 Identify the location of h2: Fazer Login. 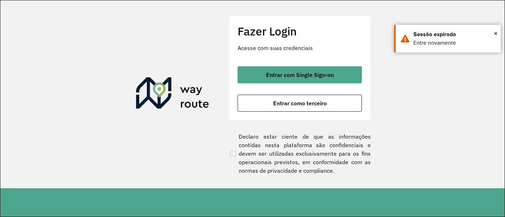
(300, 31).